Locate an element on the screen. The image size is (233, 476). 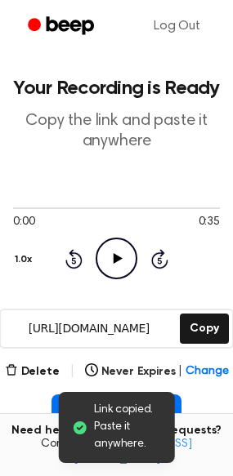
button: Delete is located at coordinates (32, 372).